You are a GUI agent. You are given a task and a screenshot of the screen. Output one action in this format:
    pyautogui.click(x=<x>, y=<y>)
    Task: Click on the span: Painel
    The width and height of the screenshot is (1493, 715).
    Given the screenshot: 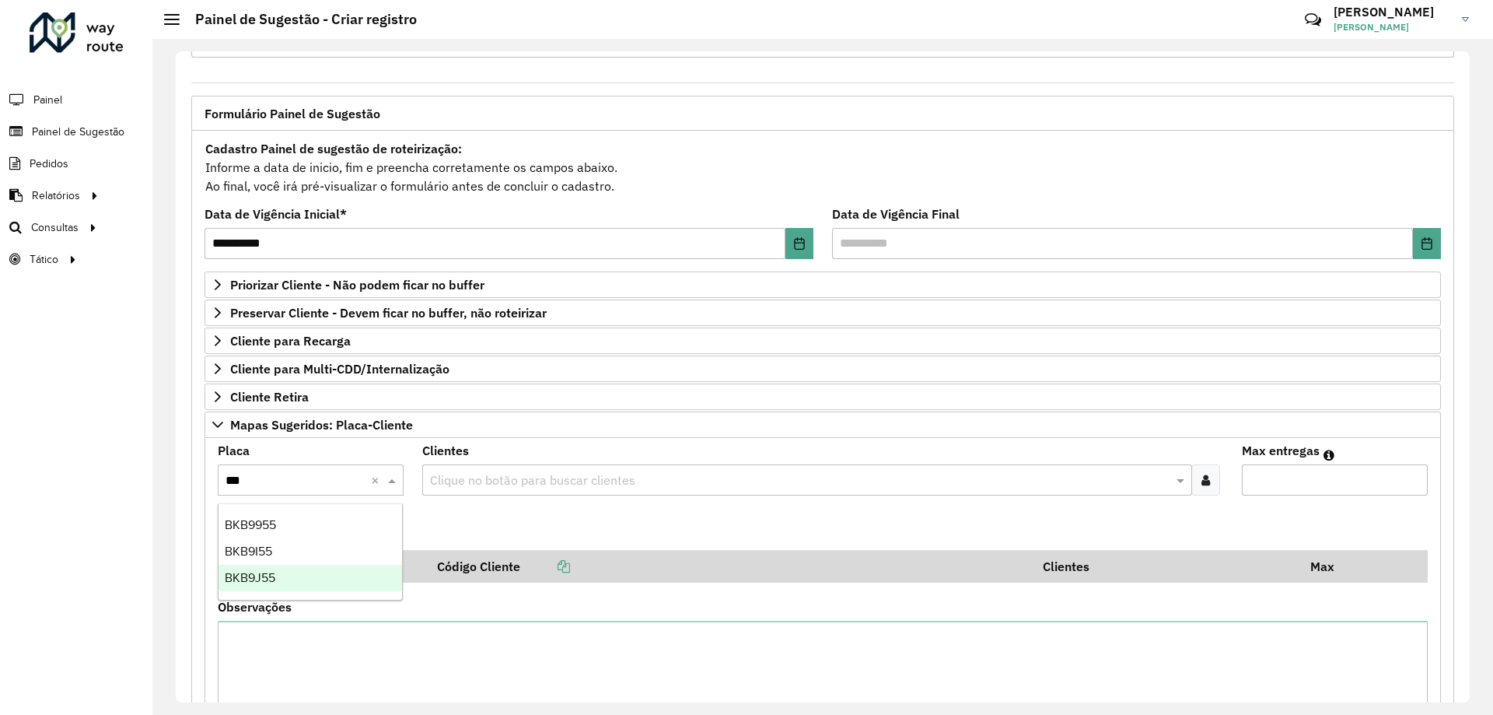 What is the action you would take?
    pyautogui.click(x=47, y=100)
    